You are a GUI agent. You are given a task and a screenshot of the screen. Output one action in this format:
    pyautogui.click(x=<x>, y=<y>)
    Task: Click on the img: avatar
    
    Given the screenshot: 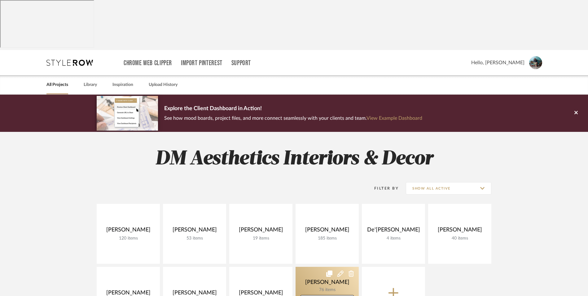 What is the action you would take?
    pyautogui.click(x=536, y=63)
    